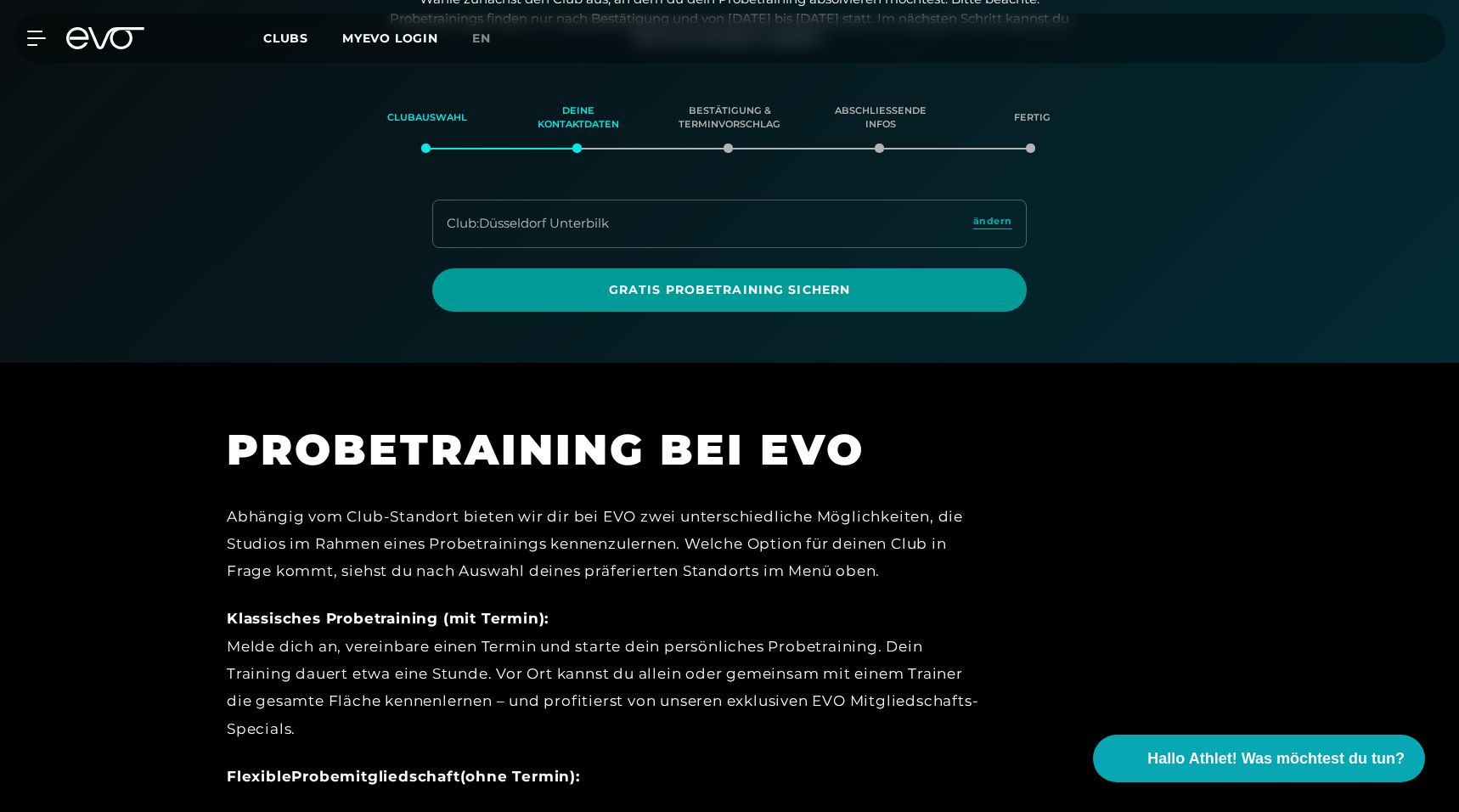 The width and height of the screenshot is (1459, 812). What do you see at coordinates (881, 118) in the screenshot?
I see `div: Abschließende Infos` at bounding box center [881, 118].